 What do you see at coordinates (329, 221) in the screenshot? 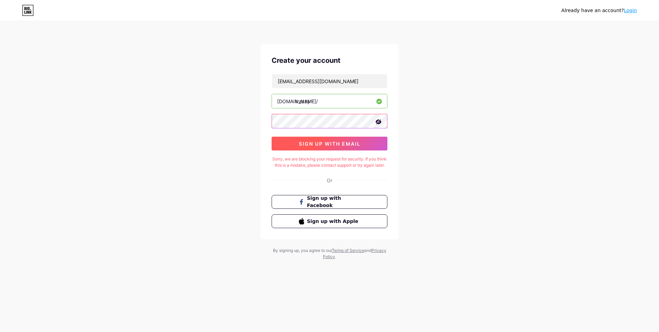
I see `button: Sign up with Apple` at bounding box center [329, 221].